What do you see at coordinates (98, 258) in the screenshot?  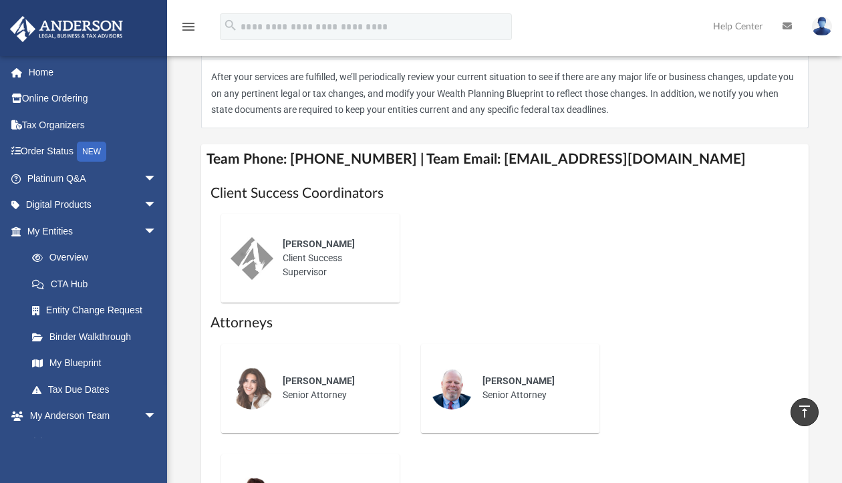 I see `a: Overview` at bounding box center [98, 258].